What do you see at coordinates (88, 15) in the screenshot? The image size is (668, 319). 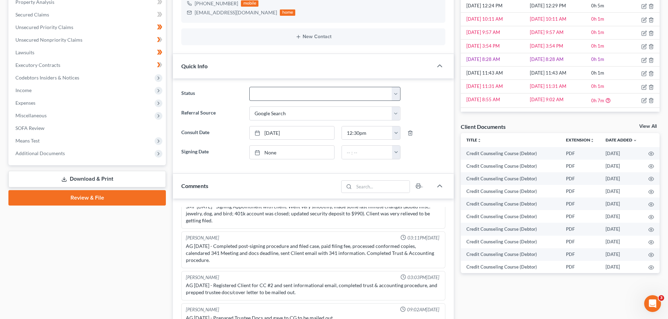 I see `a: Secured Claims` at bounding box center [88, 15].